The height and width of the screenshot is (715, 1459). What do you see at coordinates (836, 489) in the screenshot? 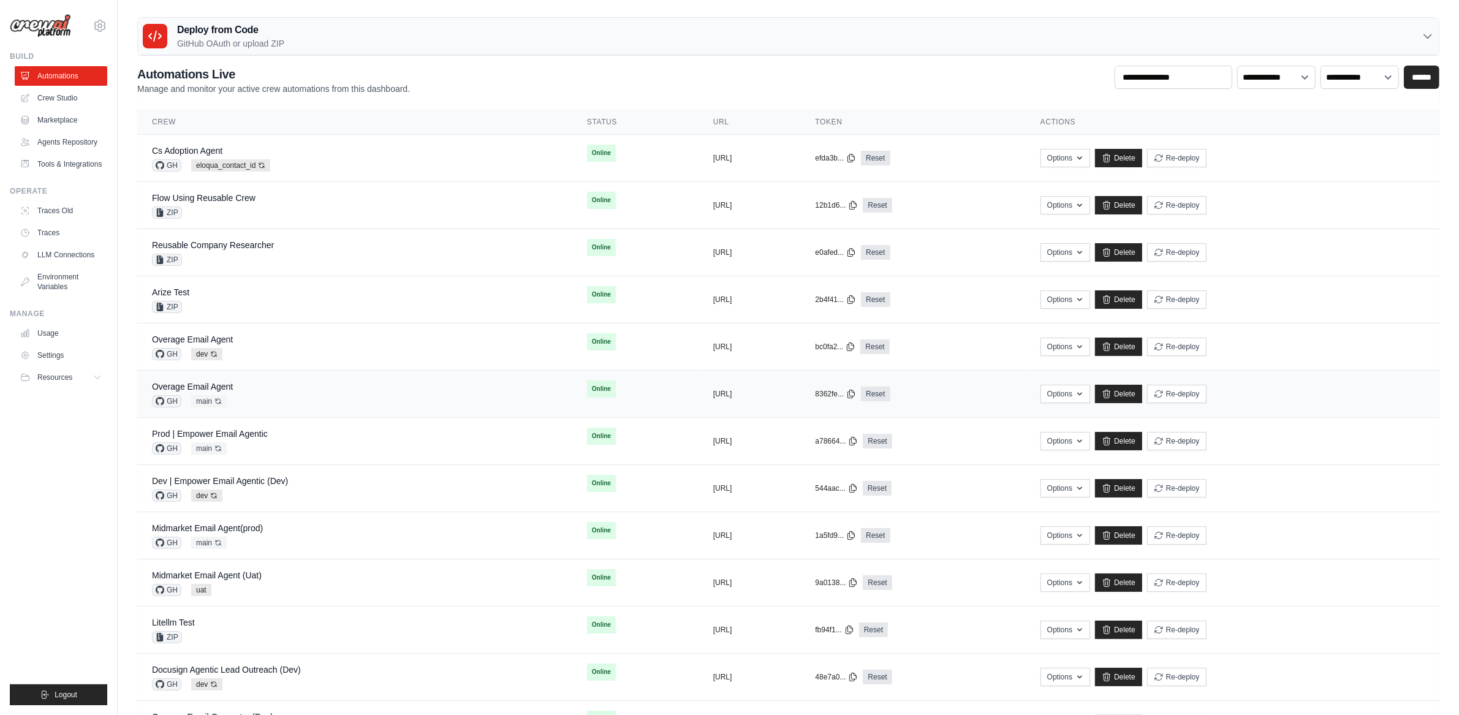
I see `button: 544aac...` at bounding box center [836, 489].